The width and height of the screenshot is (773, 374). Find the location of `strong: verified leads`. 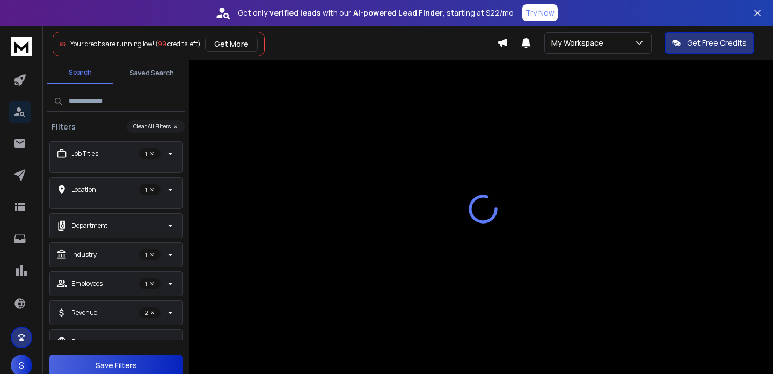

strong: verified leads is located at coordinates (295, 13).